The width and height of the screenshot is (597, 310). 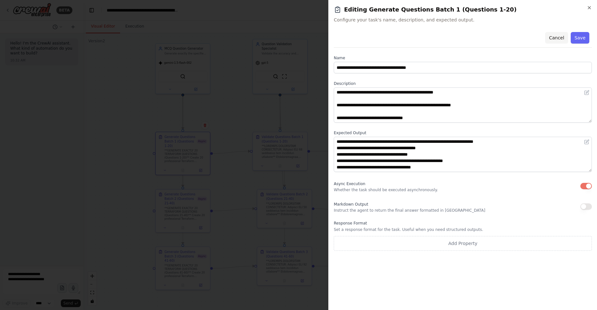 What do you see at coordinates (463, 223) in the screenshot?
I see `label: Response Format` at bounding box center [463, 223].